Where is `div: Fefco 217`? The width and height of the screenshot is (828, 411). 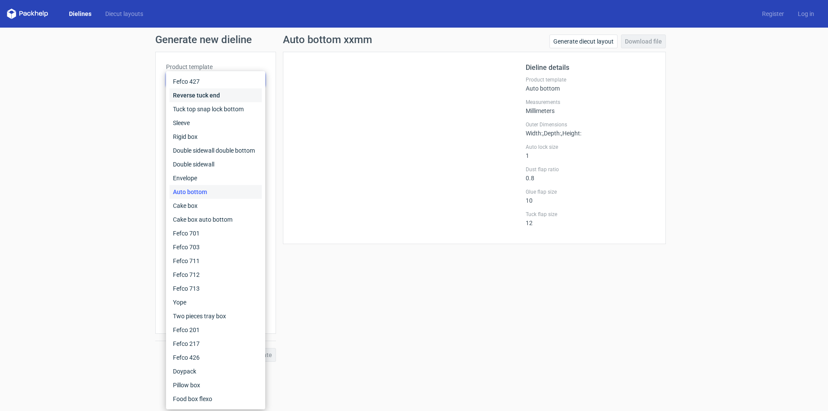
div: Fefco 217 is located at coordinates (216, 344).